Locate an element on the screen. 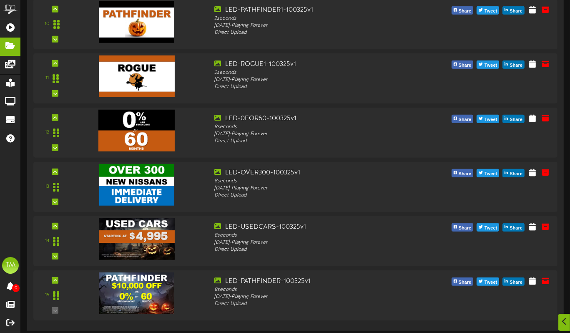 Image resolution: width=570 pixels, height=333 pixels. div: LED-ROGUE1-100325v1 is located at coordinates (317, 64).